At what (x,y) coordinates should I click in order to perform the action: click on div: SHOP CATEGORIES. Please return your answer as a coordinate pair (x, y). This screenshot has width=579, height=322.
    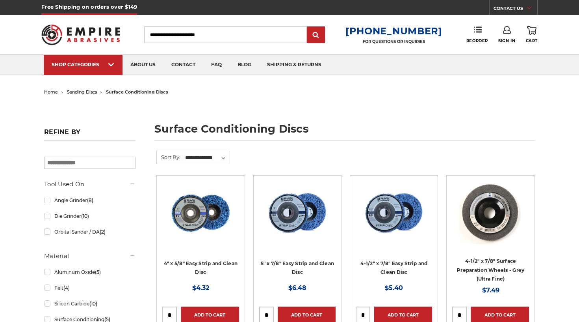
    Looking at the image, I should click on (83, 64).